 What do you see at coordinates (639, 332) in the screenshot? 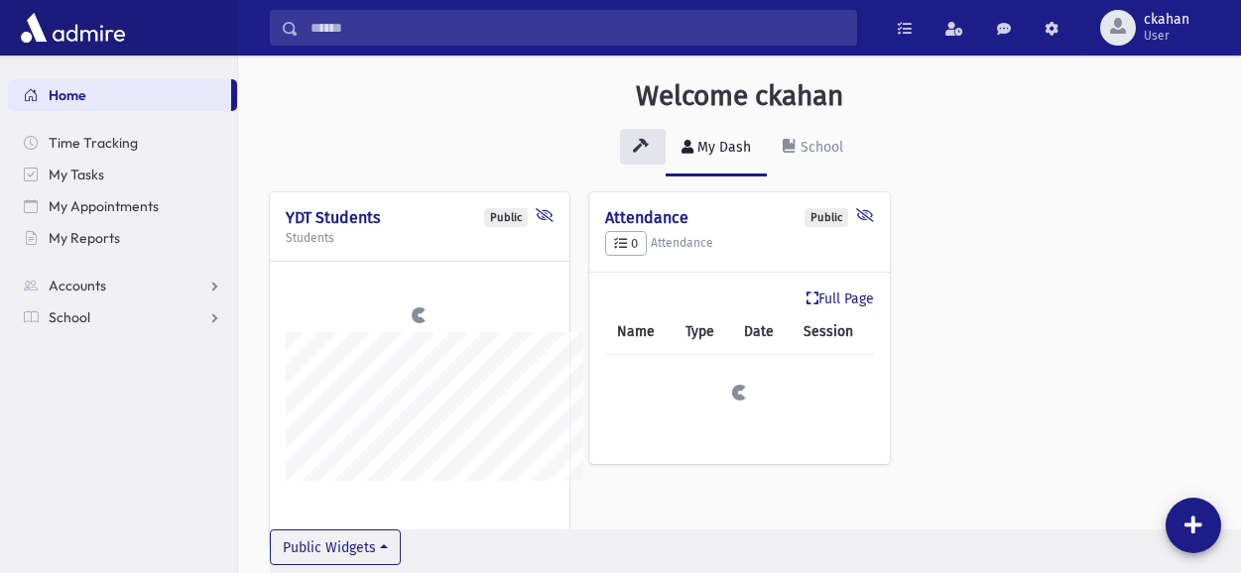
I see `th: Name` at bounding box center [639, 332].